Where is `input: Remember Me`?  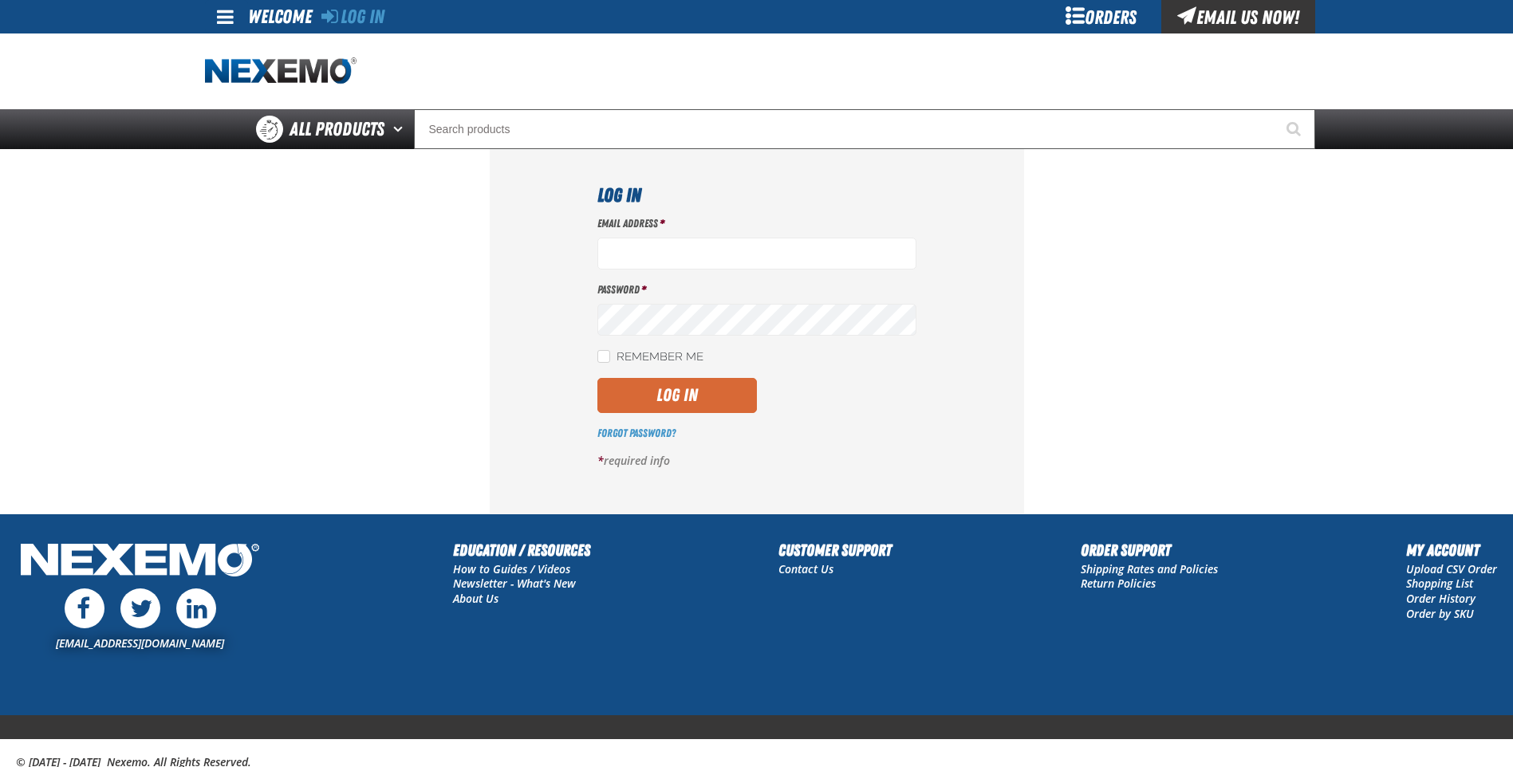 input: Remember Me is located at coordinates (604, 356).